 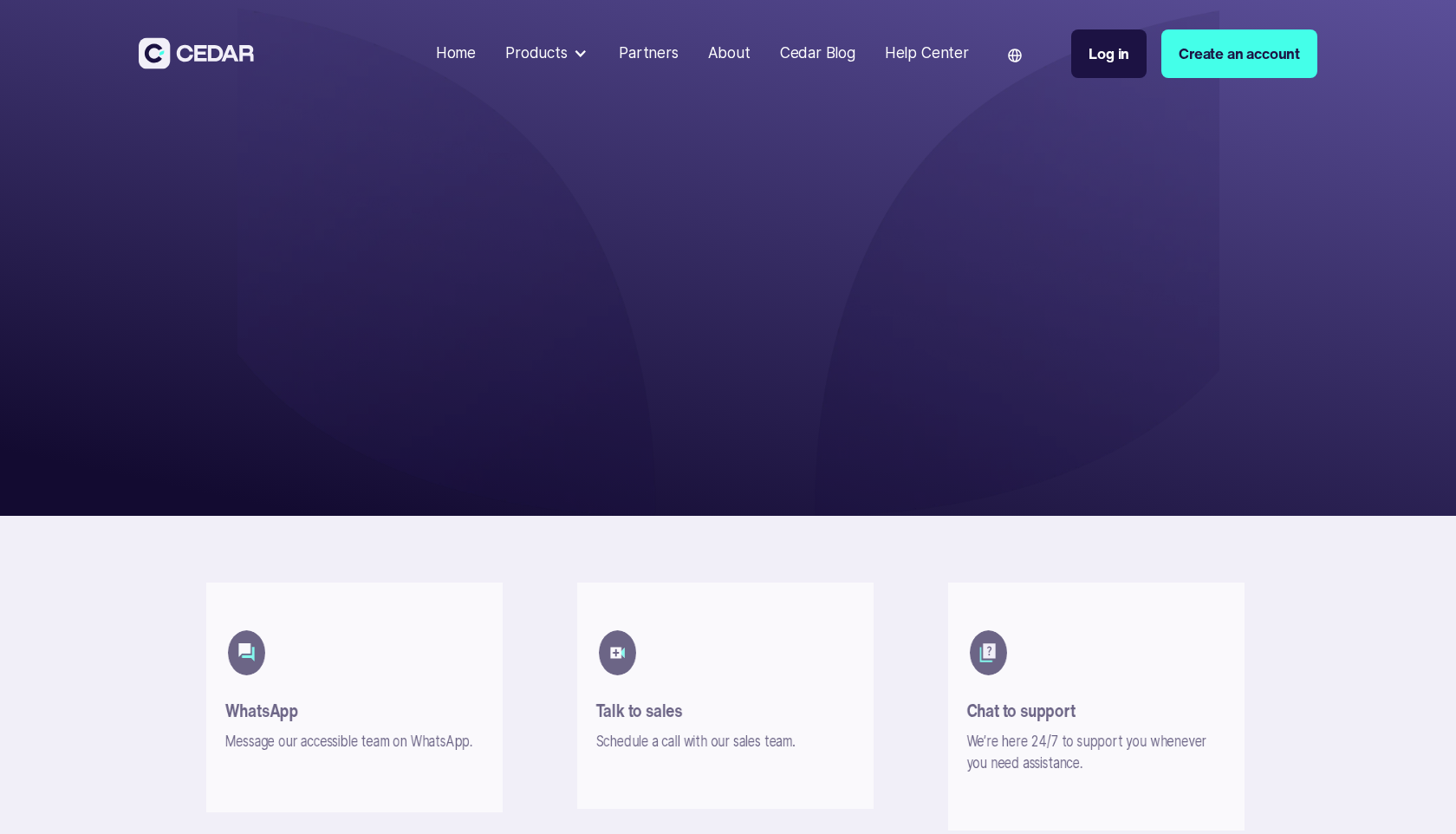 I want to click on a: Partners, so click(x=649, y=54).